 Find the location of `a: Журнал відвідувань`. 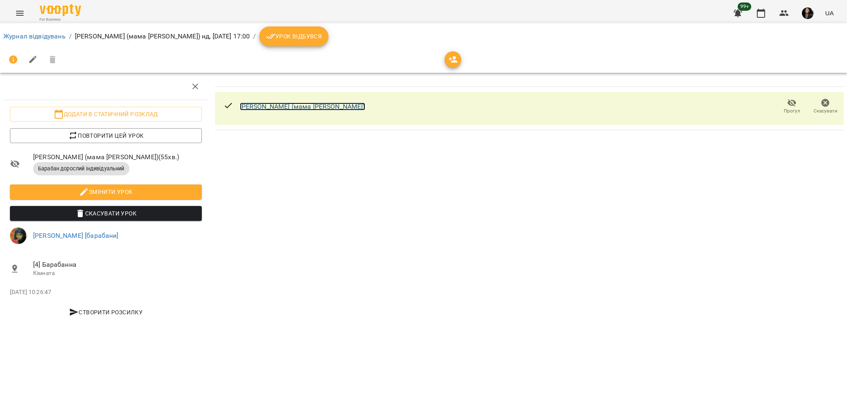

a: Журнал відвідувань is located at coordinates (34, 36).